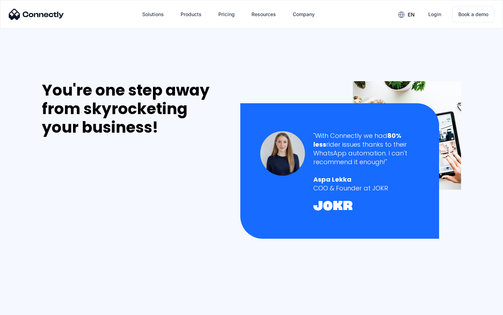  I want to click on div: Resources, so click(264, 14).